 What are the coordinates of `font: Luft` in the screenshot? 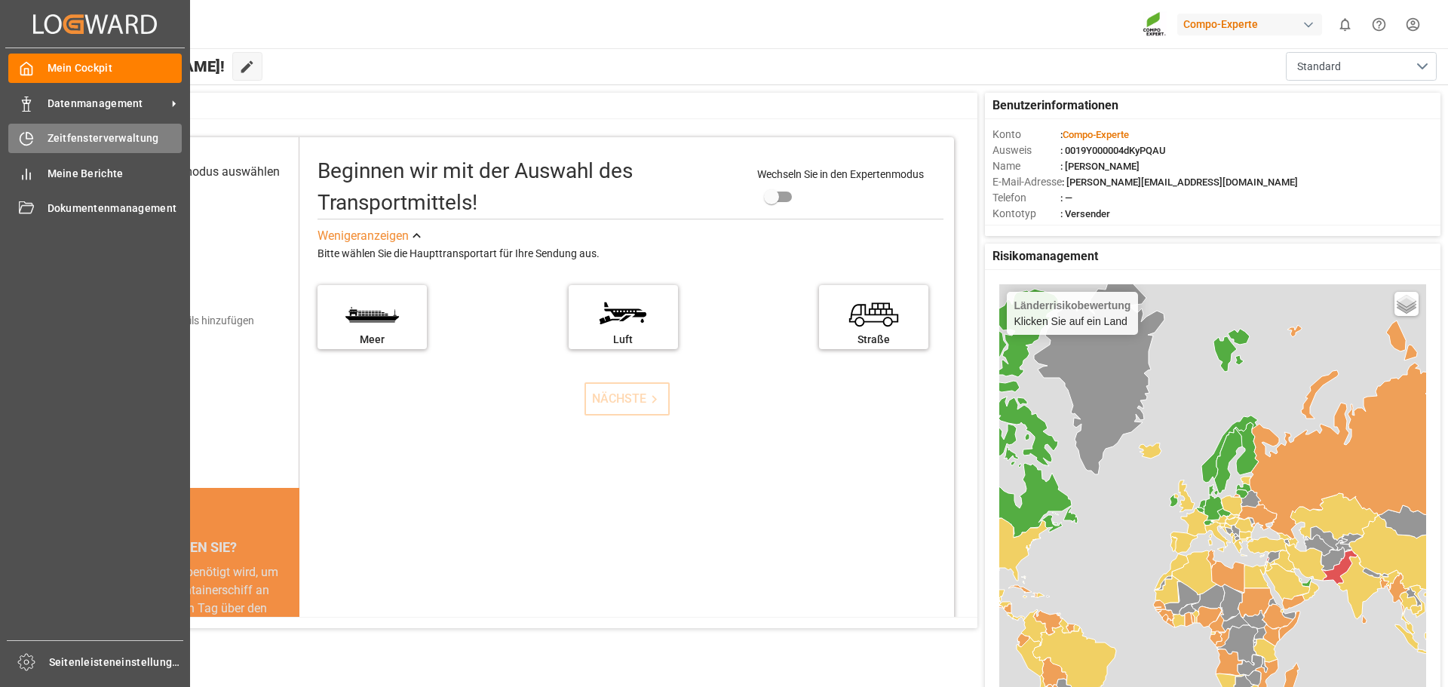 It's located at (623, 339).